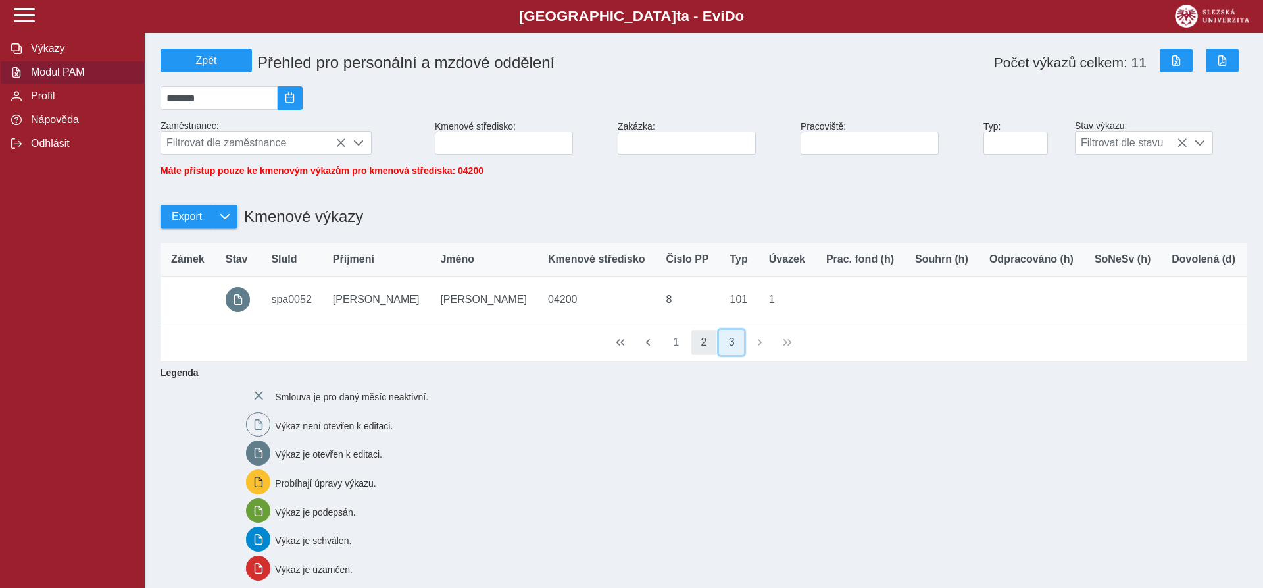 This screenshot has width=1263, height=588. Describe the element at coordinates (678, 16) in the screenshot. I see `span: t` at that location.